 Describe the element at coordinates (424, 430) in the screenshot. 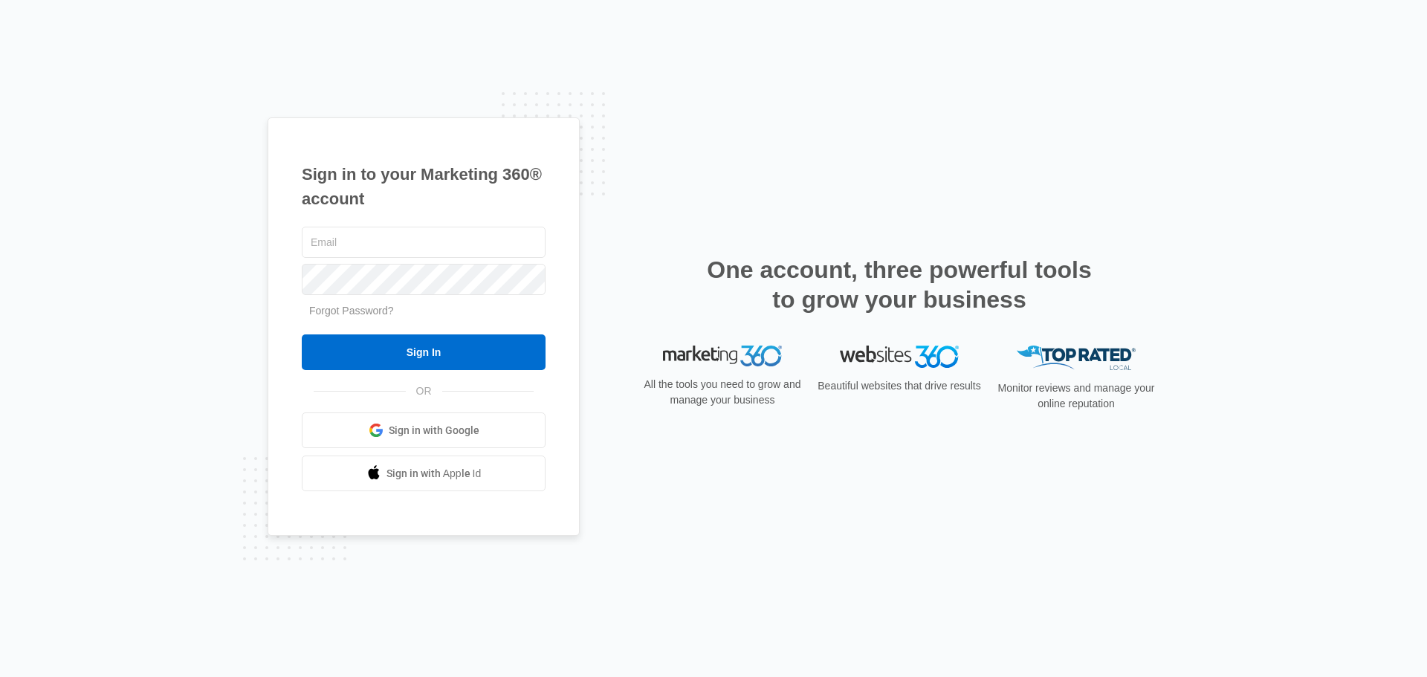

I see `a: Sign in with Google` at that location.